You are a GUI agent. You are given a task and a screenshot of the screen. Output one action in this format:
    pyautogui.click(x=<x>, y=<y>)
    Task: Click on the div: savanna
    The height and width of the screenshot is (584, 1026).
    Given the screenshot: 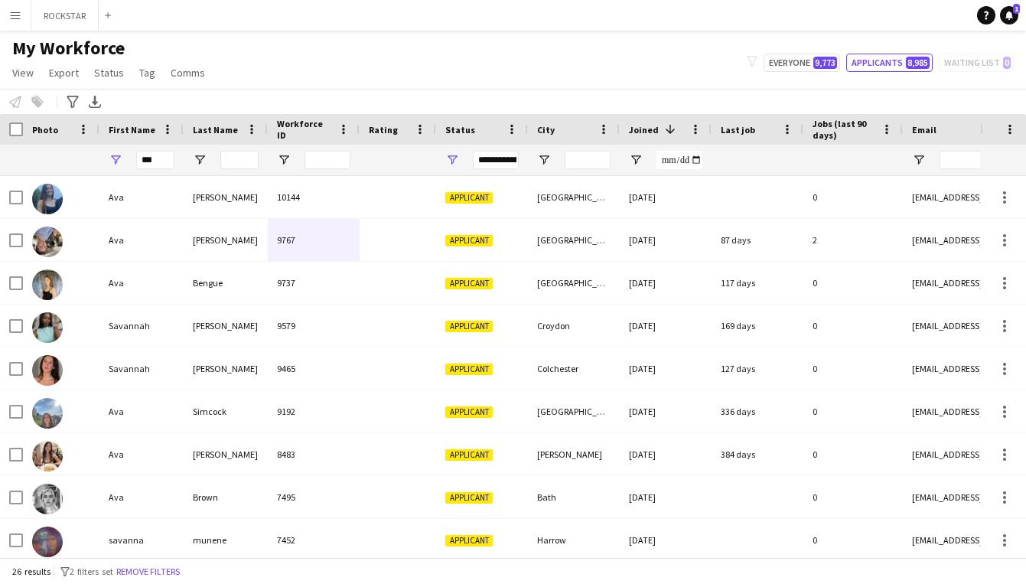 What is the action you would take?
    pyautogui.click(x=142, y=540)
    